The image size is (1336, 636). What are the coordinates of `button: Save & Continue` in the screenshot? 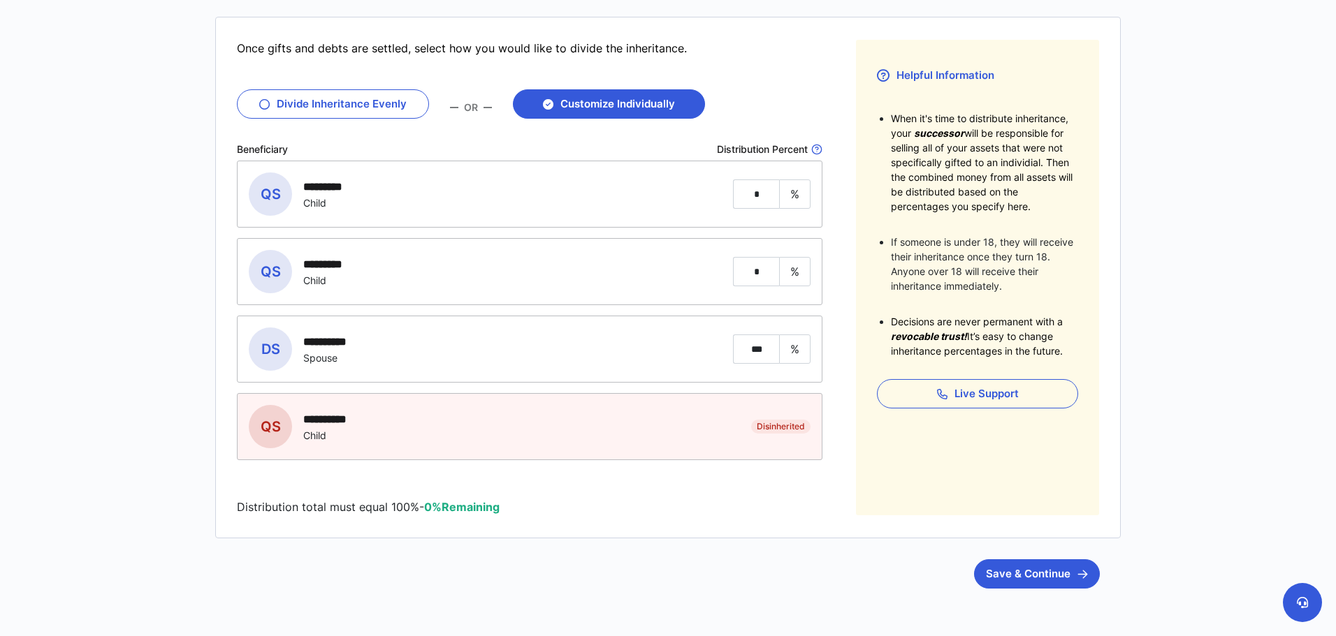 It's located at (1037, 574).